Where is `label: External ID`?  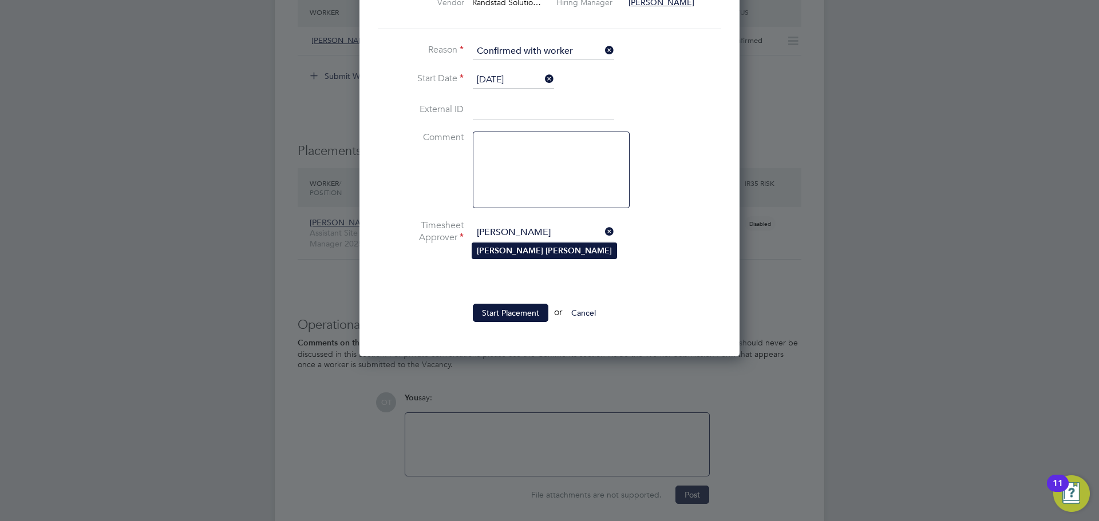 label: External ID is located at coordinates (421, 109).